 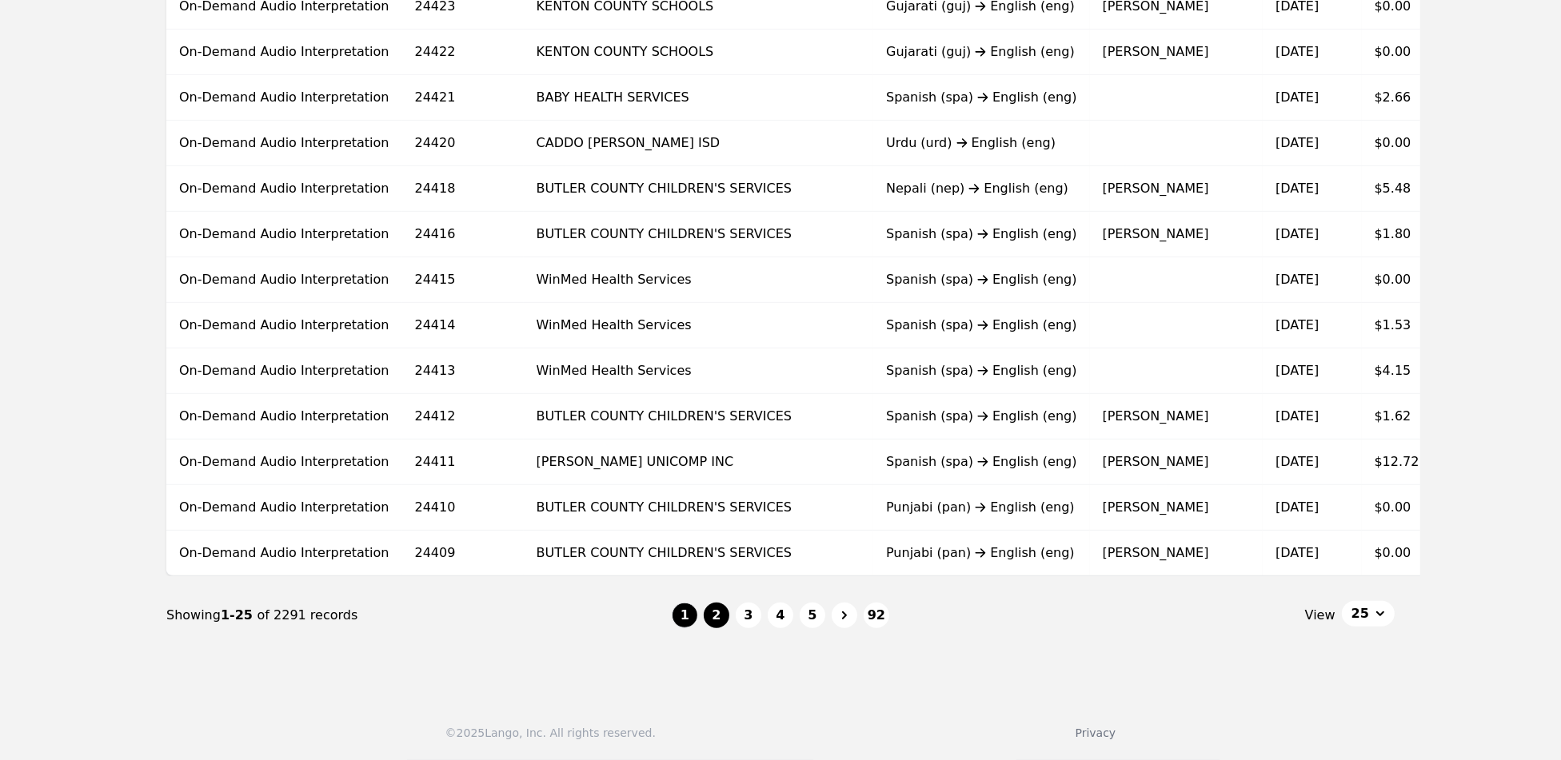 I want to click on td: 24409, so click(x=463, y=553).